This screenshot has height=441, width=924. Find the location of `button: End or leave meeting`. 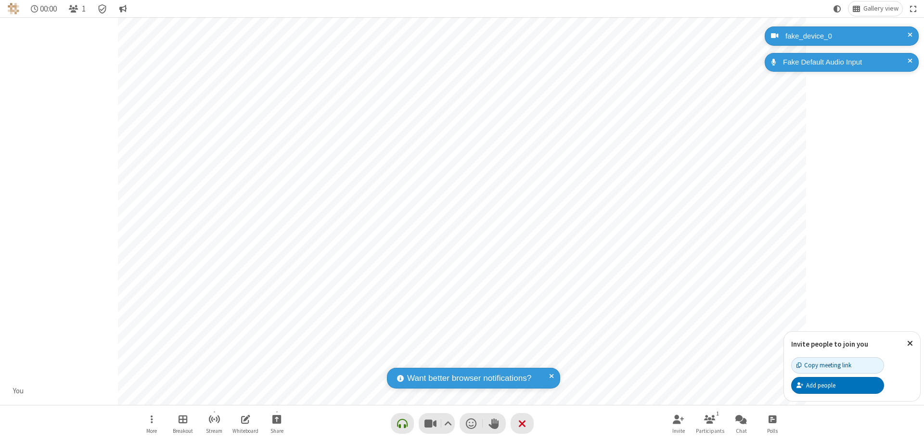

button: End or leave meeting is located at coordinates (522, 423).